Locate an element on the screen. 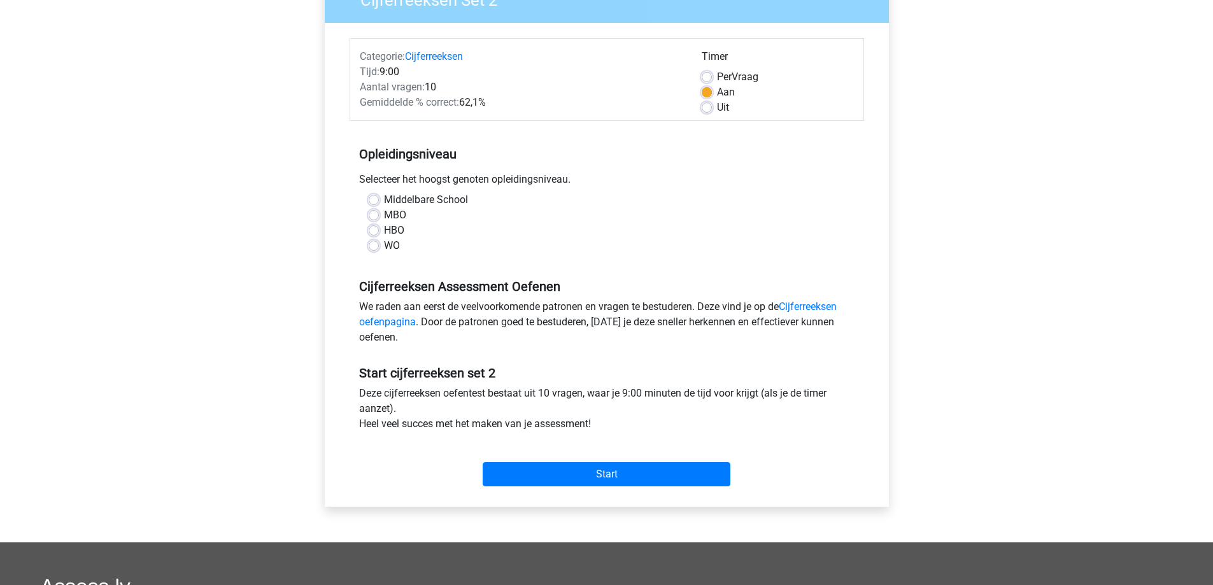  label: HBO is located at coordinates (394, 231).